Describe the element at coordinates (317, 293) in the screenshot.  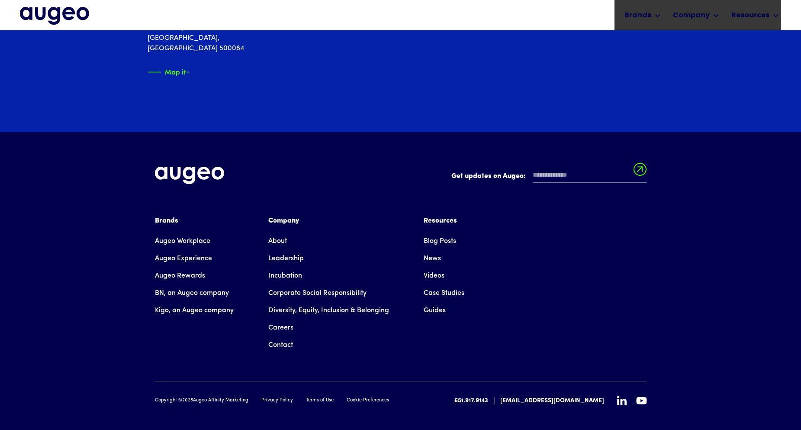
I see `a: Corporate Social Responsibility` at that location.